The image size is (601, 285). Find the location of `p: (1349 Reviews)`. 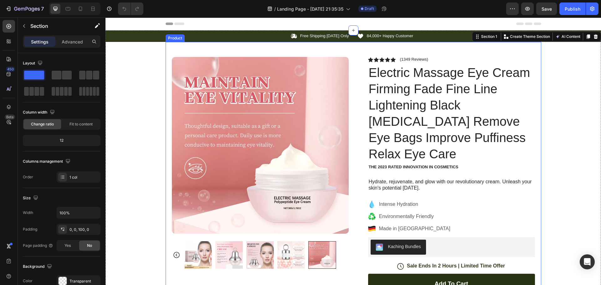

p: (1349 Reviews) is located at coordinates (309, 42).